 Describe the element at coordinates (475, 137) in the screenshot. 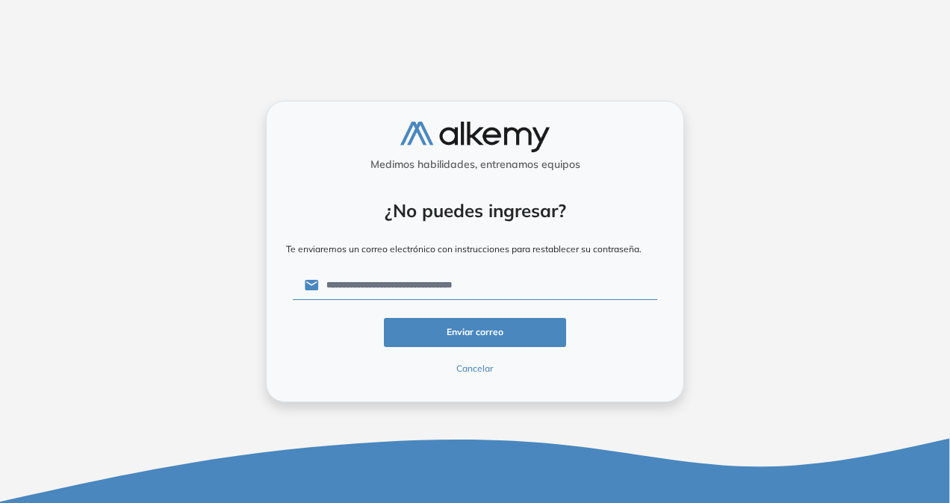

I see `img: logo-alkemy` at that location.